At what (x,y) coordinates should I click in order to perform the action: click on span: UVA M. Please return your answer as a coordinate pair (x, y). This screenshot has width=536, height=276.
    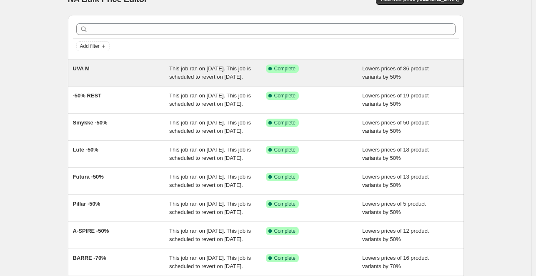
    Looking at the image, I should click on (81, 68).